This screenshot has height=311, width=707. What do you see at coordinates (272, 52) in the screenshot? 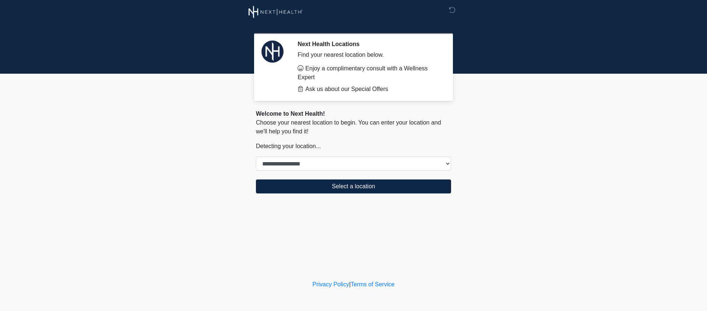
I see `img: Agent Avatar` at bounding box center [272, 52].